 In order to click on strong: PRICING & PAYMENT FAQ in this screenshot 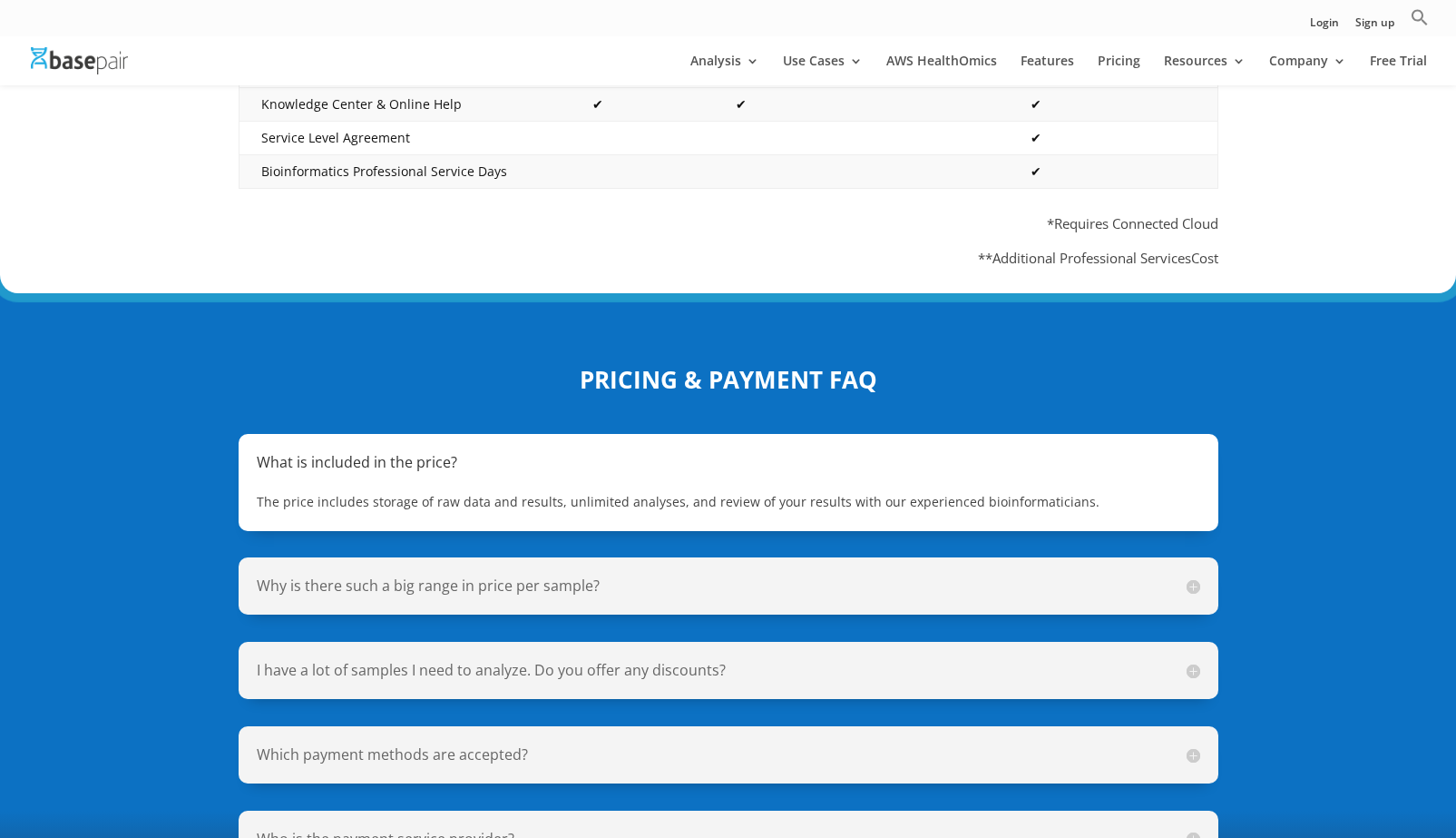, I will do `click(729, 380)`.